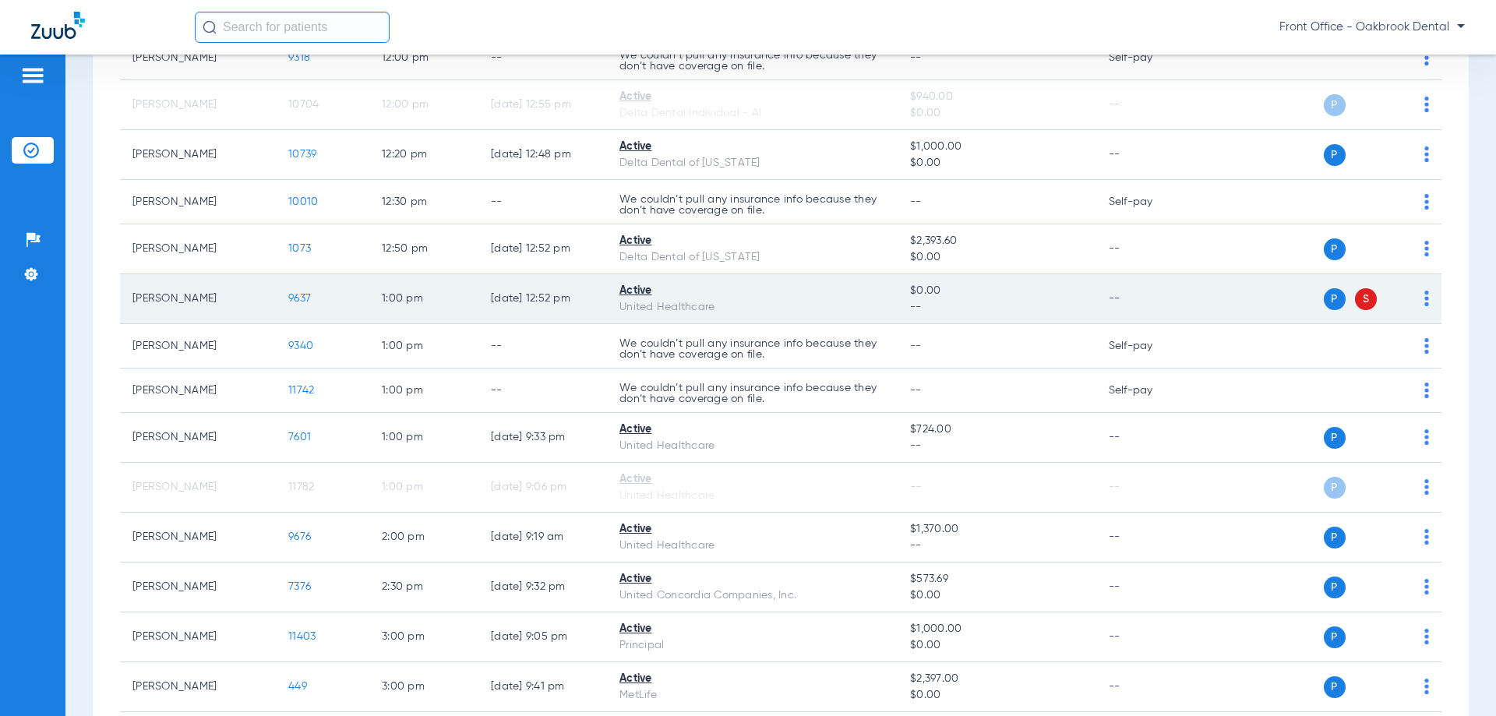  Describe the element at coordinates (33, 76) in the screenshot. I see `img: hamburger-icon` at that location.